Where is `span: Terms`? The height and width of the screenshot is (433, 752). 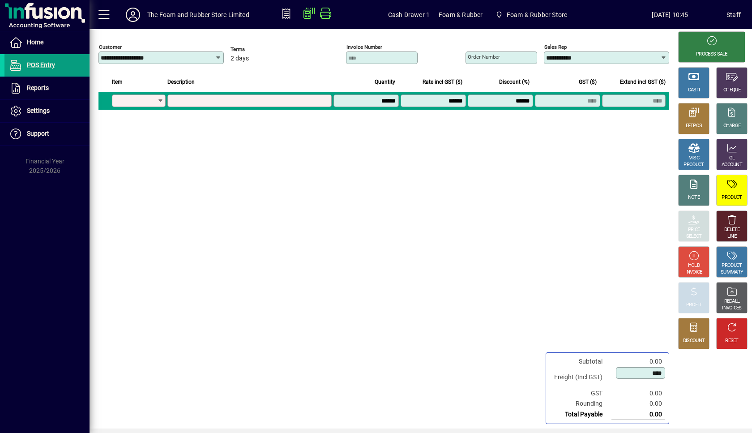
span: Terms is located at coordinates (257, 49).